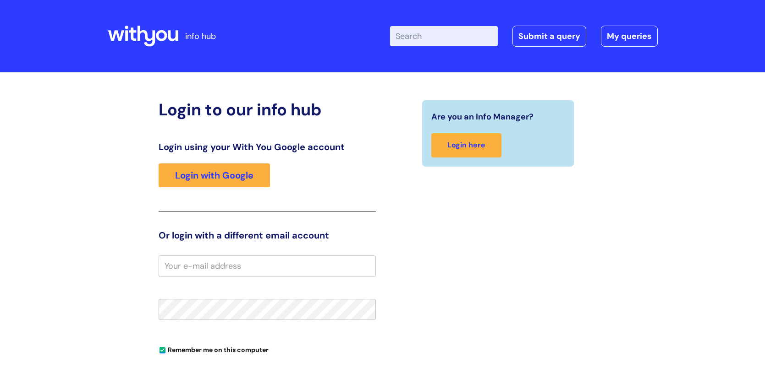 The image size is (765, 374). I want to click on a: My queries, so click(629, 36).